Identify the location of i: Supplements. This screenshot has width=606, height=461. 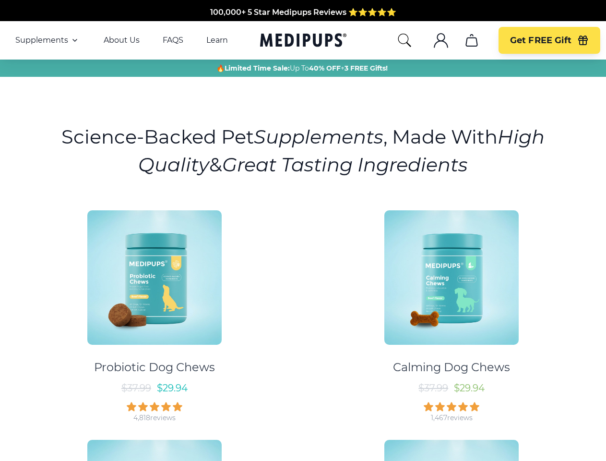
(319, 136).